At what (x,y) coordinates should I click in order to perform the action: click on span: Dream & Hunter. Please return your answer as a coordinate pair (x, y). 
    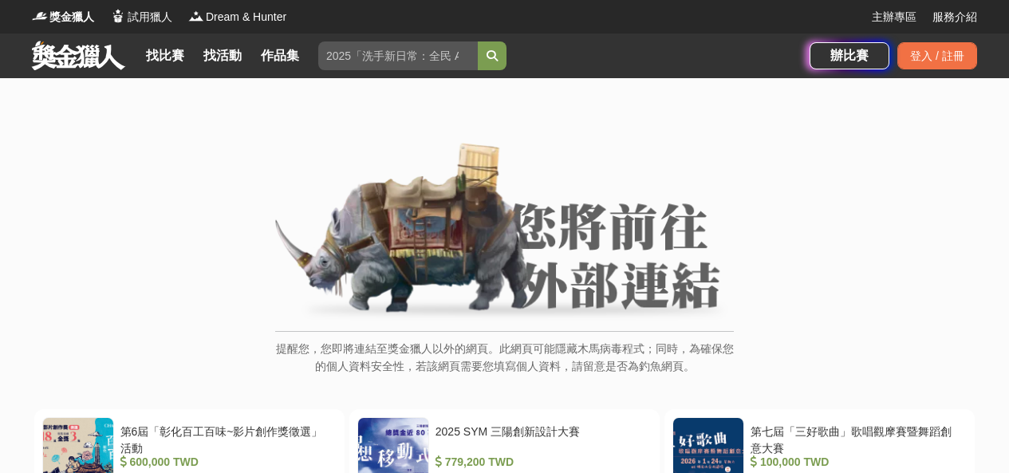
    Looking at the image, I should click on (246, 17).